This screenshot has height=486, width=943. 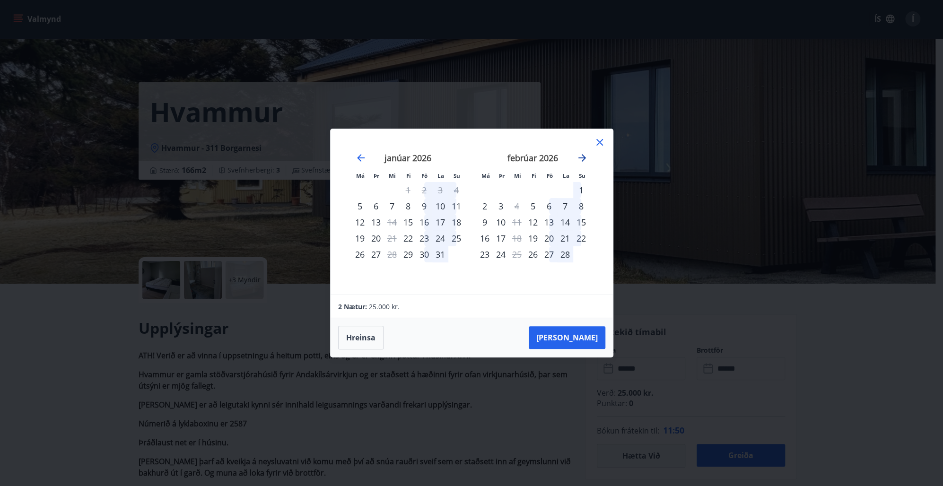 What do you see at coordinates (501, 206) in the screenshot?
I see `div: 3` at bounding box center [501, 206].